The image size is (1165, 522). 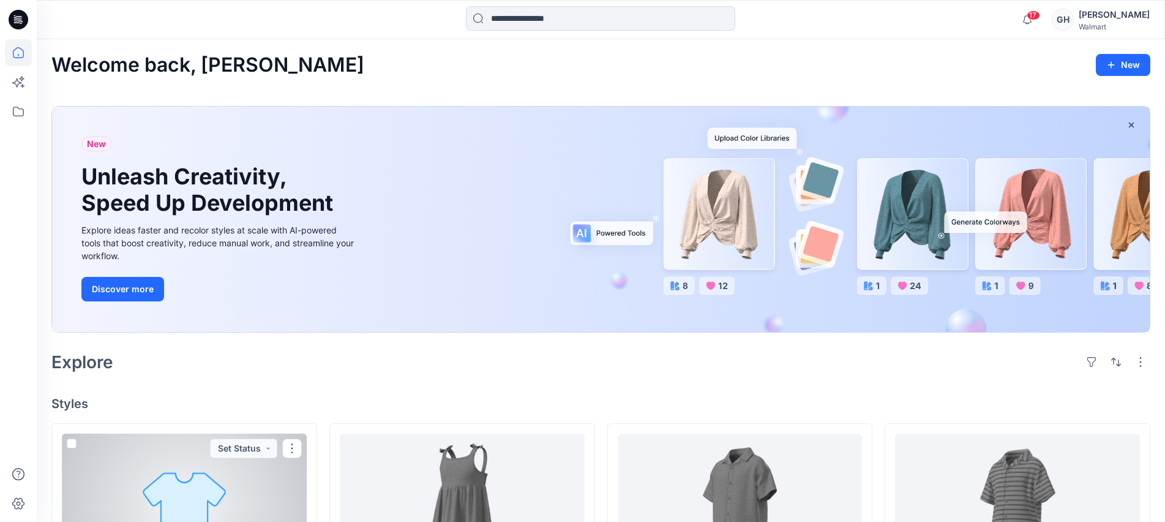 What do you see at coordinates (219, 242) in the screenshot?
I see `div: Explore ideas faster and recolor styles at scale with AI-powered tools that boost creativity, red...` at bounding box center [219, 242].